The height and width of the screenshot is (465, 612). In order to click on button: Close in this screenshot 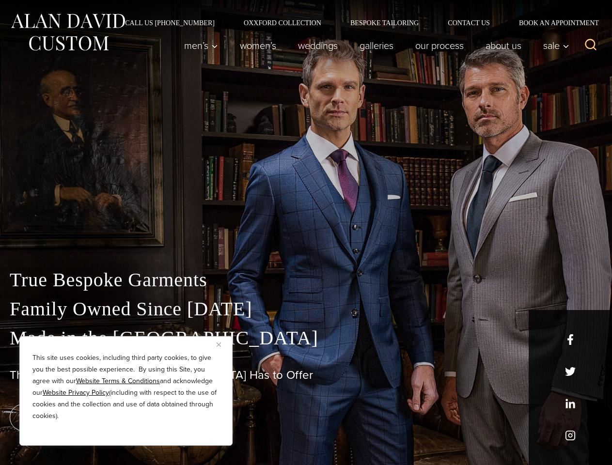, I will do `click(222, 345)`.